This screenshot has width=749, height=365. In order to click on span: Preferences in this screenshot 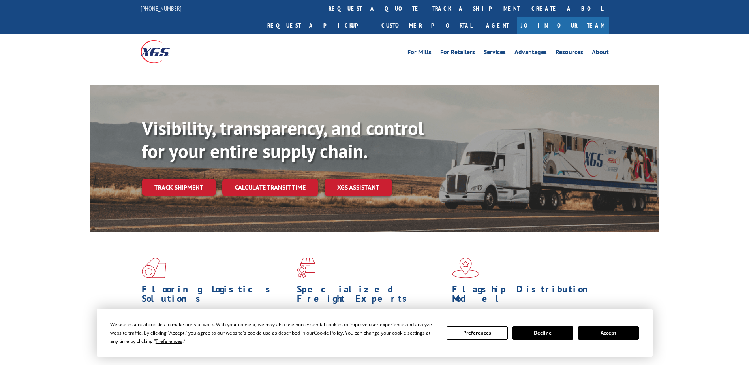, I will do `click(169, 341)`.